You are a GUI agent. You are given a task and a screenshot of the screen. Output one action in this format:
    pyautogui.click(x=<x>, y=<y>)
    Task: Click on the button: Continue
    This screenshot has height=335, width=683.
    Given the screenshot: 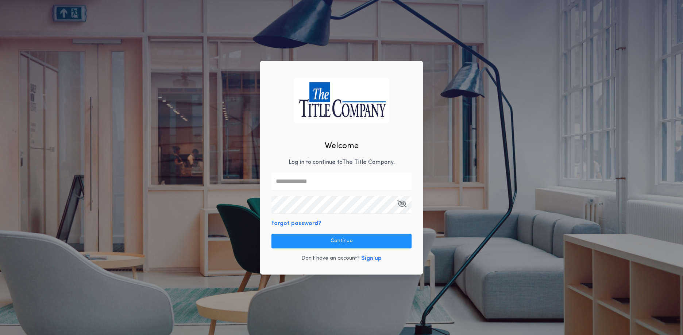 What is the action you would take?
    pyautogui.click(x=341, y=241)
    